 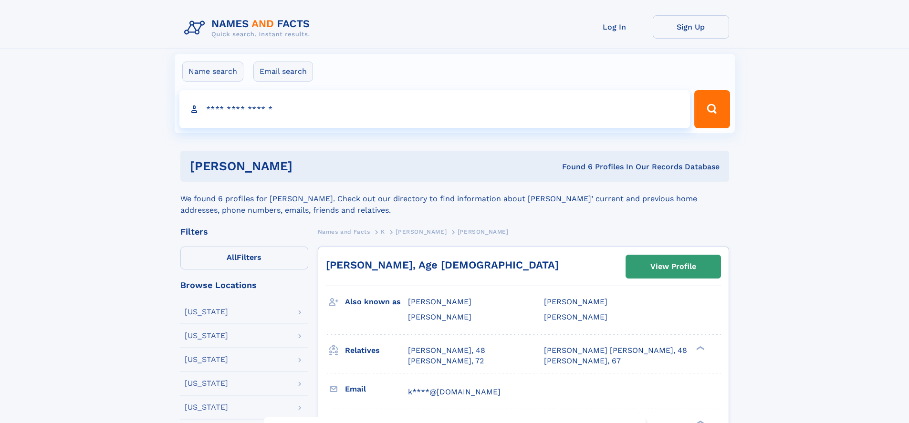 What do you see at coordinates (673, 267) in the screenshot?
I see `div: View Profile` at bounding box center [673, 267].